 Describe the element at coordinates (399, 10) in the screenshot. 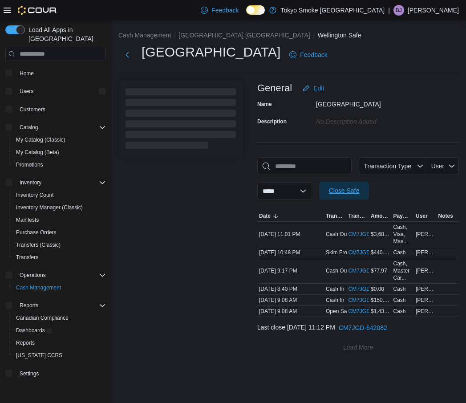

I see `div: Brenna Jodouin-Paquette` at that location.